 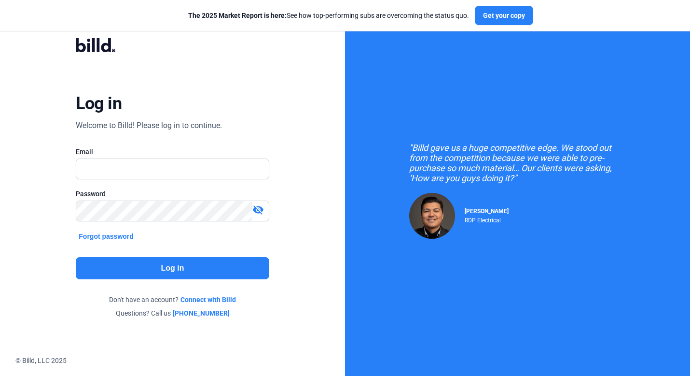 What do you see at coordinates (208, 299) in the screenshot?
I see `a: Connect with Billd` at bounding box center [208, 299].